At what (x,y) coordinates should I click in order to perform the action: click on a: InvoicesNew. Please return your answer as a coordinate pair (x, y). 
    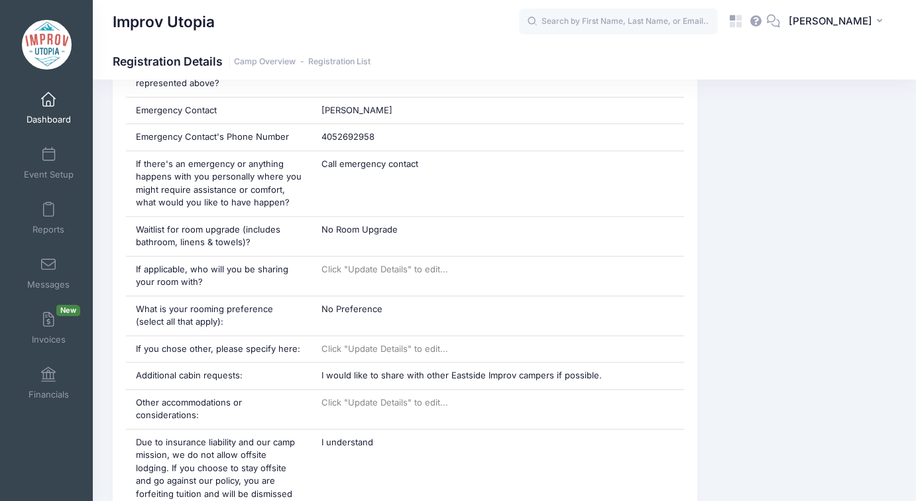
    Looking at the image, I should click on (48, 328).